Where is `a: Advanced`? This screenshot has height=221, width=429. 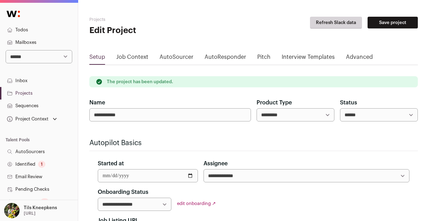 a: Advanced is located at coordinates (359, 59).